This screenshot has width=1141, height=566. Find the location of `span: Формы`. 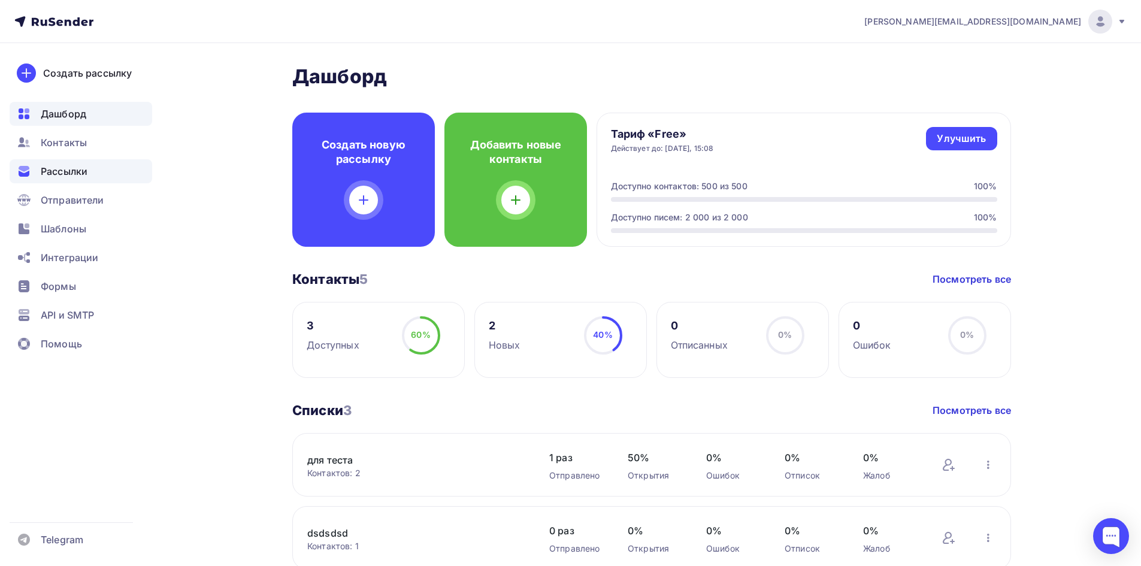

span: Формы is located at coordinates (58, 286).